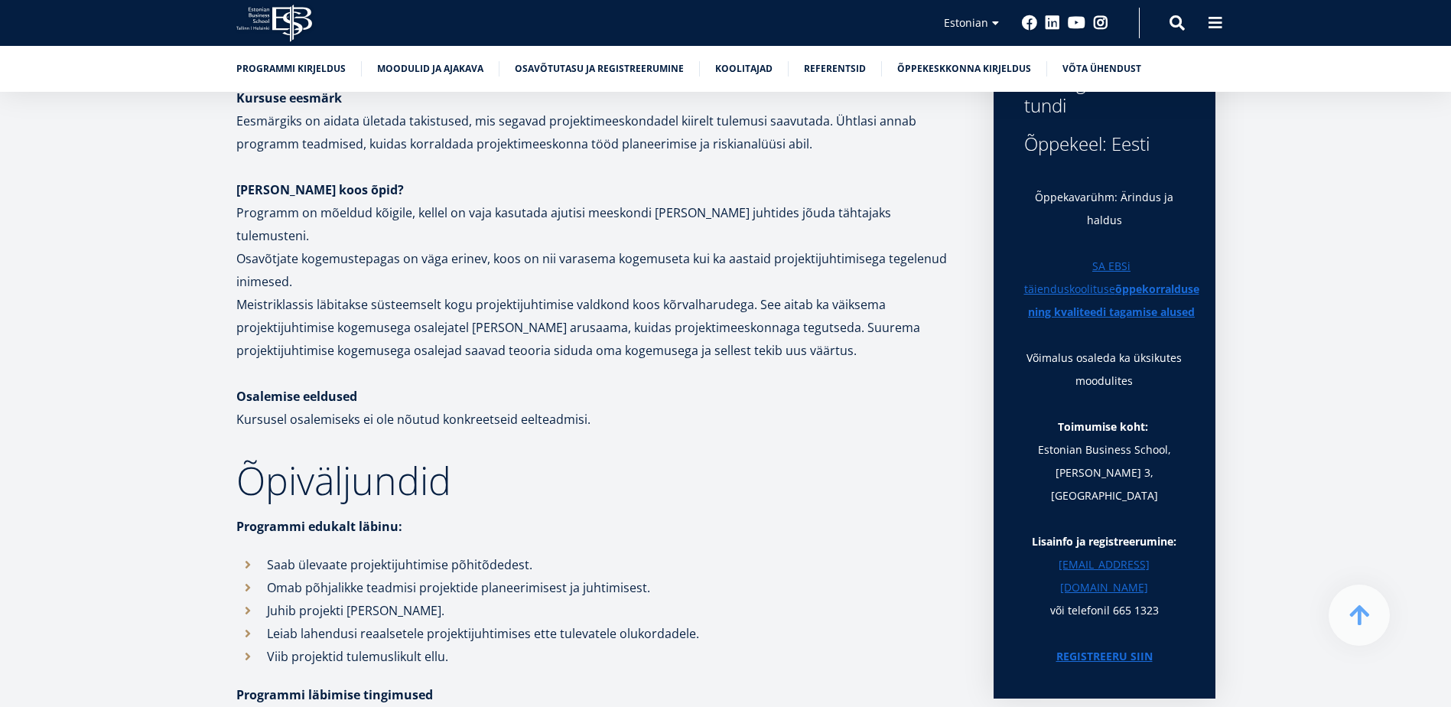 The width and height of the screenshot is (1451, 707). Describe the element at coordinates (600, 270) in the screenshot. I see `p: Osavõtjate kogemustepagas on väga erinev, koos on nii varasema kogemuseta kui ka aastaid projekti...` at that location.